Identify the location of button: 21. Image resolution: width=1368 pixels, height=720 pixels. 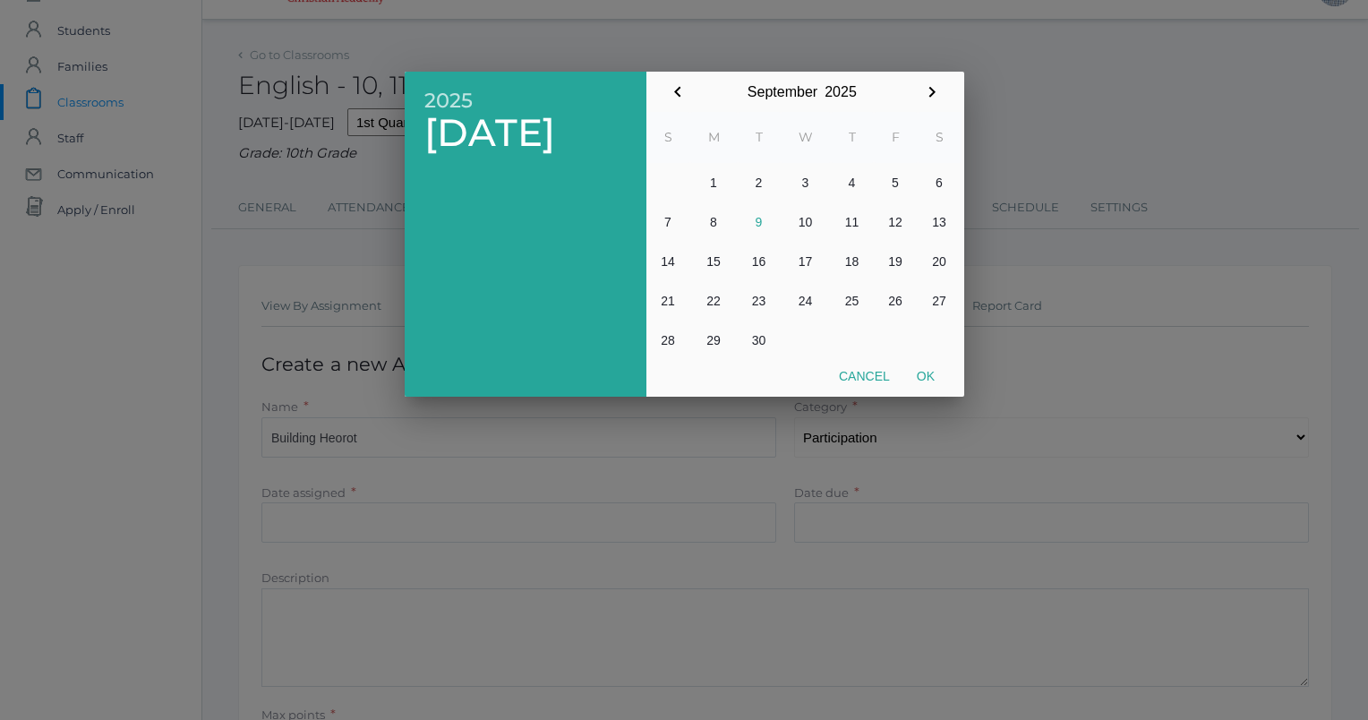
(668, 301).